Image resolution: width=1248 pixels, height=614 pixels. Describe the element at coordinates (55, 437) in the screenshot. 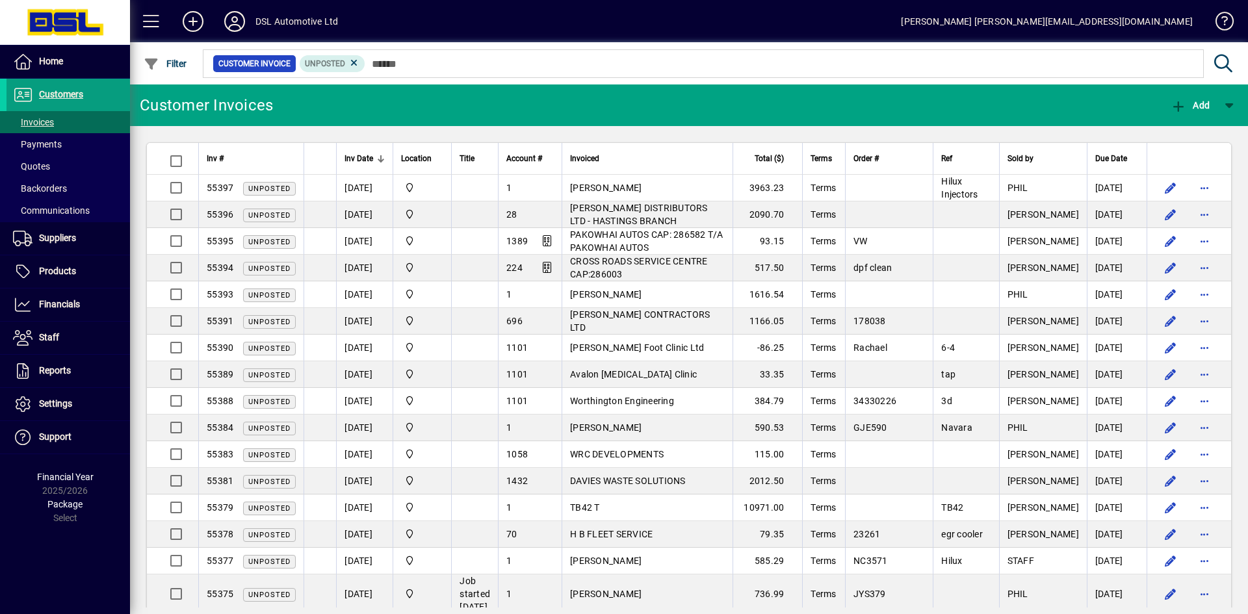

I see `span: Support` at that location.